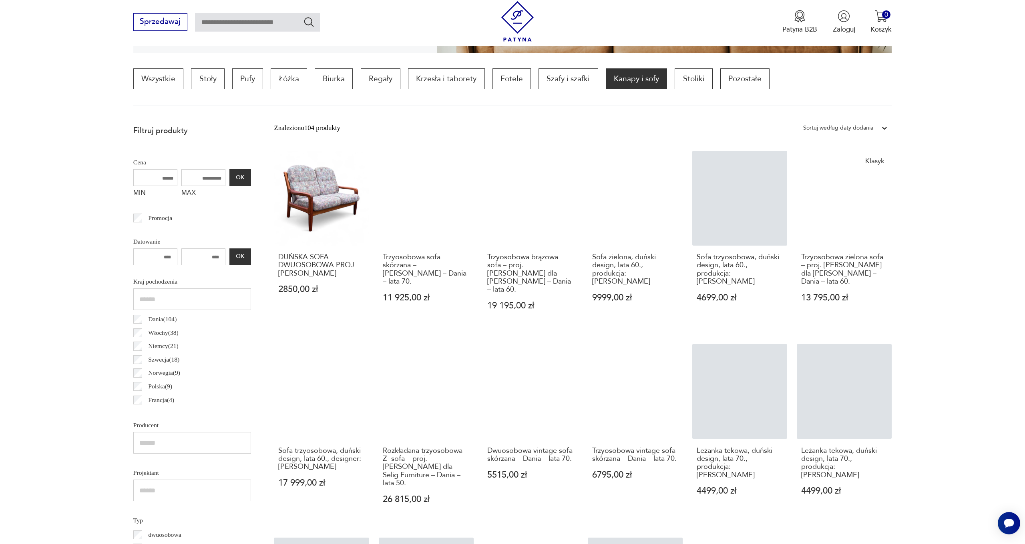  Describe the element at coordinates (636, 79) in the screenshot. I see `a: Kanapy i sofy` at that location.